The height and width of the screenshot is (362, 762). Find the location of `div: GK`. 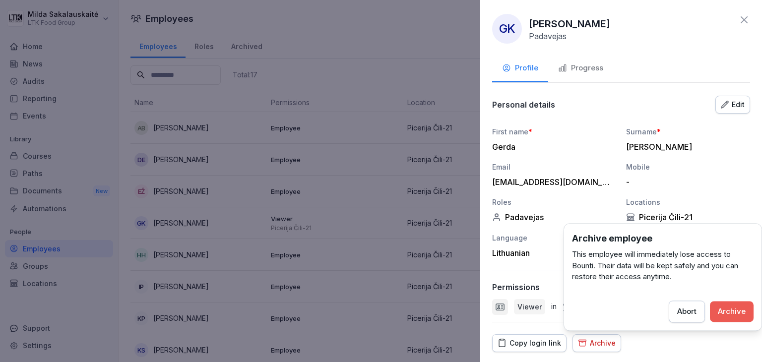

div: GK is located at coordinates (507, 29).